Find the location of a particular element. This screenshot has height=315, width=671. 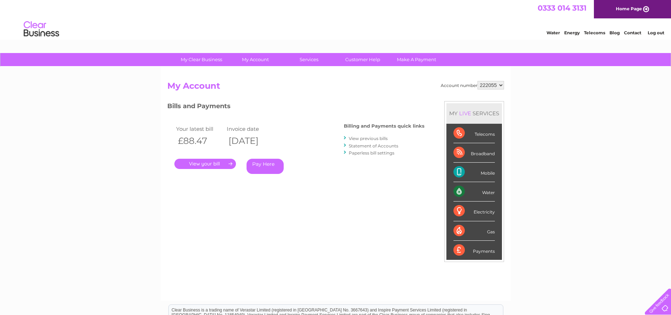

a: 0333 014 3131 is located at coordinates (562, 8).